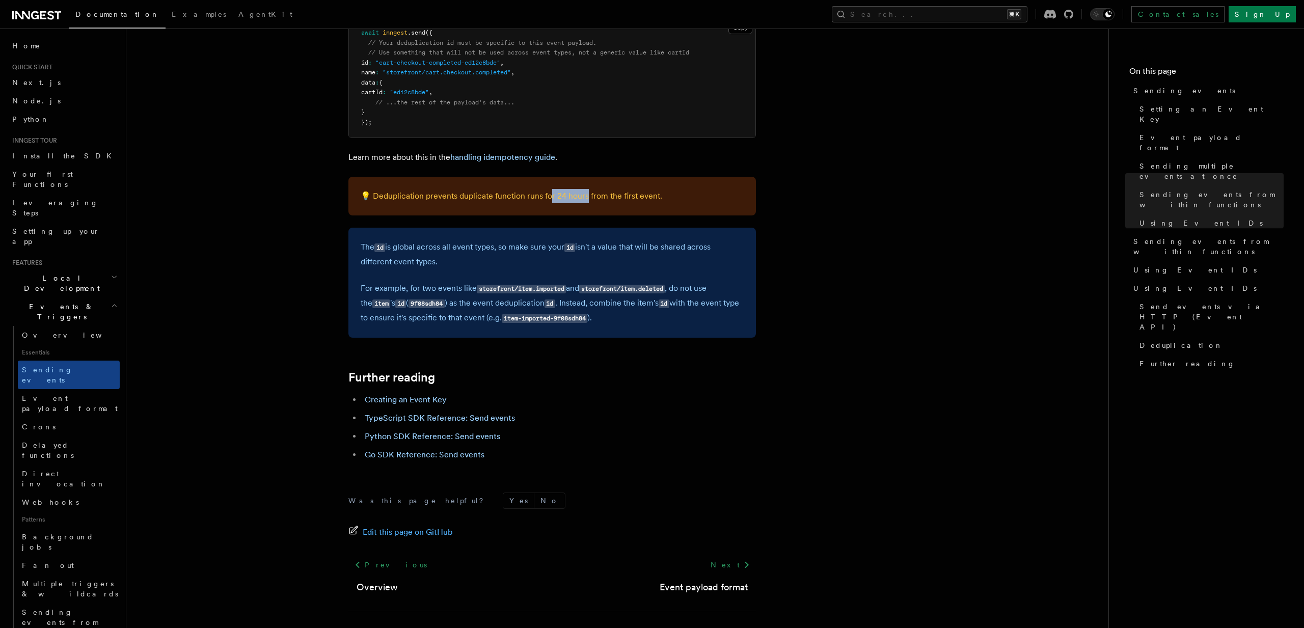 This screenshot has height=628, width=1304. I want to click on p: For example, for two events like and , do not use the 's ( ) as the event deduplication . Instead..., so click(552, 303).